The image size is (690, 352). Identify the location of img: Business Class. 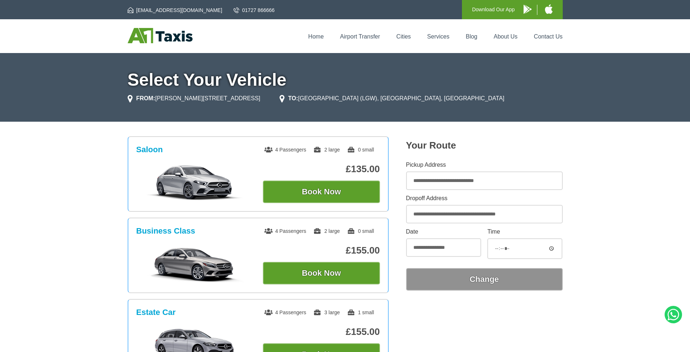
(194, 264).